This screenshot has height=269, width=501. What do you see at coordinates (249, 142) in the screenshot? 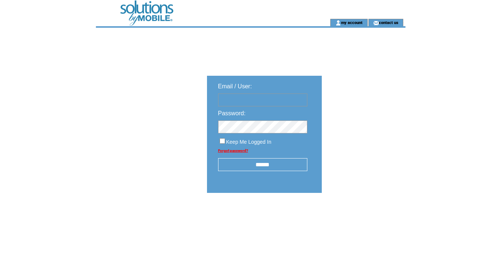
I see `span: Keep Me Logged In` at bounding box center [249, 142].